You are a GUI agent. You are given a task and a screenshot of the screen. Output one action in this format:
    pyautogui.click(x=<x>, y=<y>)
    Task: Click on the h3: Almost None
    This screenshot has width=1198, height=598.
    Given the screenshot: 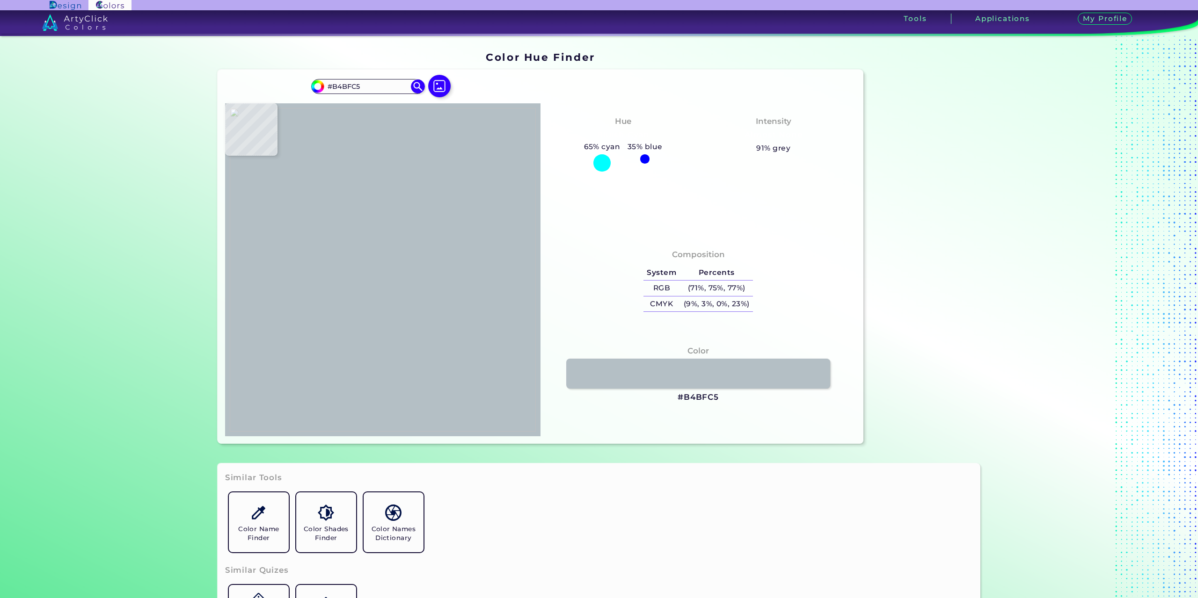 What is the action you would take?
    pyautogui.click(x=773, y=135)
    